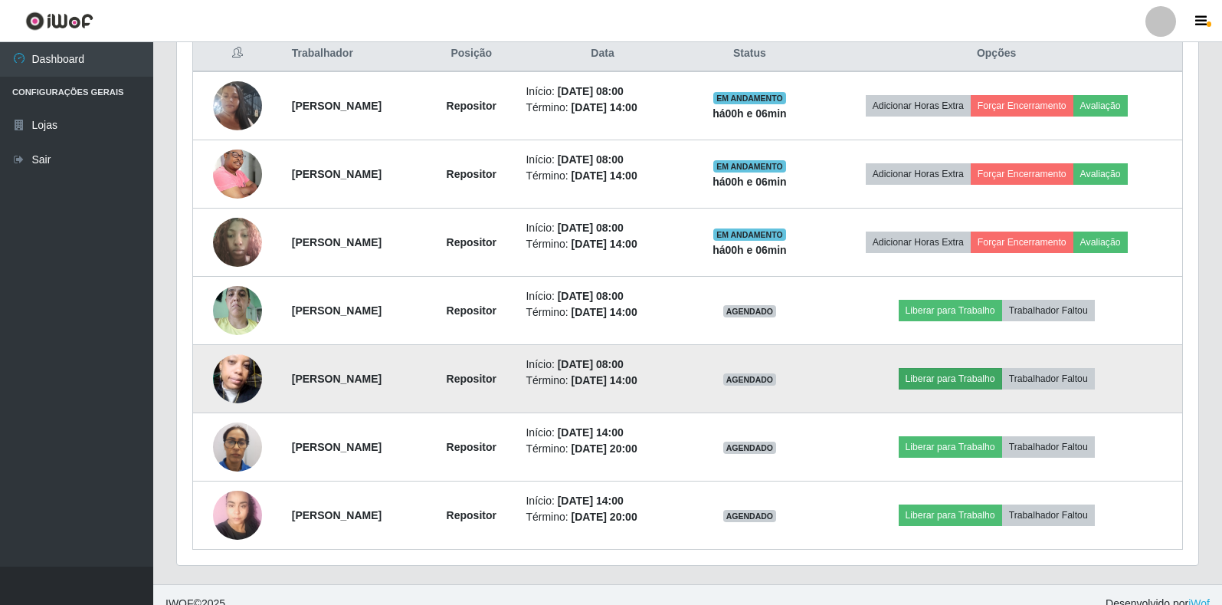 Image resolution: width=1222 pixels, height=605 pixels. I want to click on th: Opções, so click(996, 54).